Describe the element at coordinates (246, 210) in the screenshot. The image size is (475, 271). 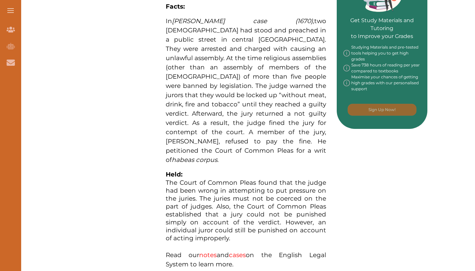
I see `span: The Court of Common Pleas found that the judge had been wrong in attempting to put pressure on th...` at that location.